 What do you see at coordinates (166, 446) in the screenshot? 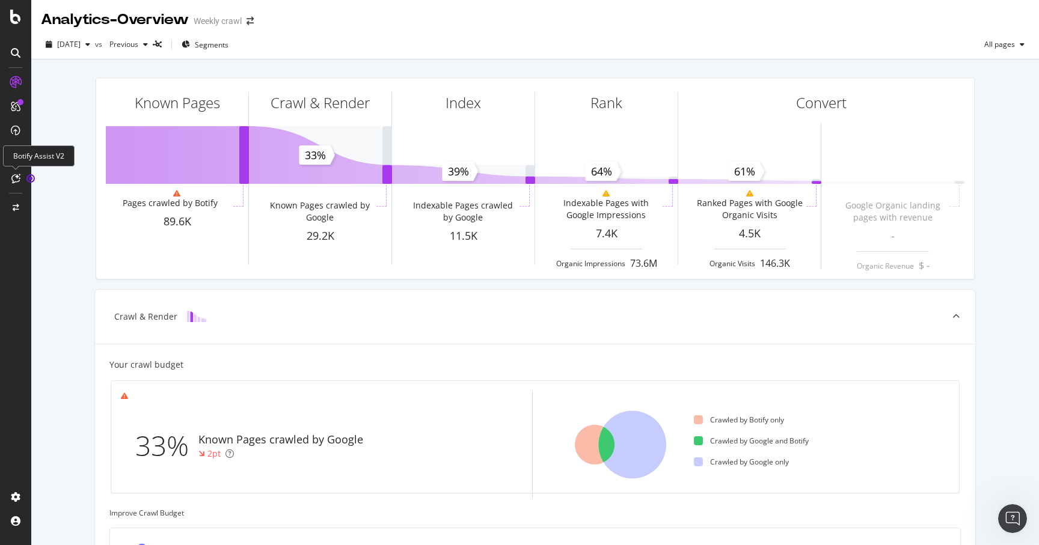
I see `div: 33%` at bounding box center [166, 446].